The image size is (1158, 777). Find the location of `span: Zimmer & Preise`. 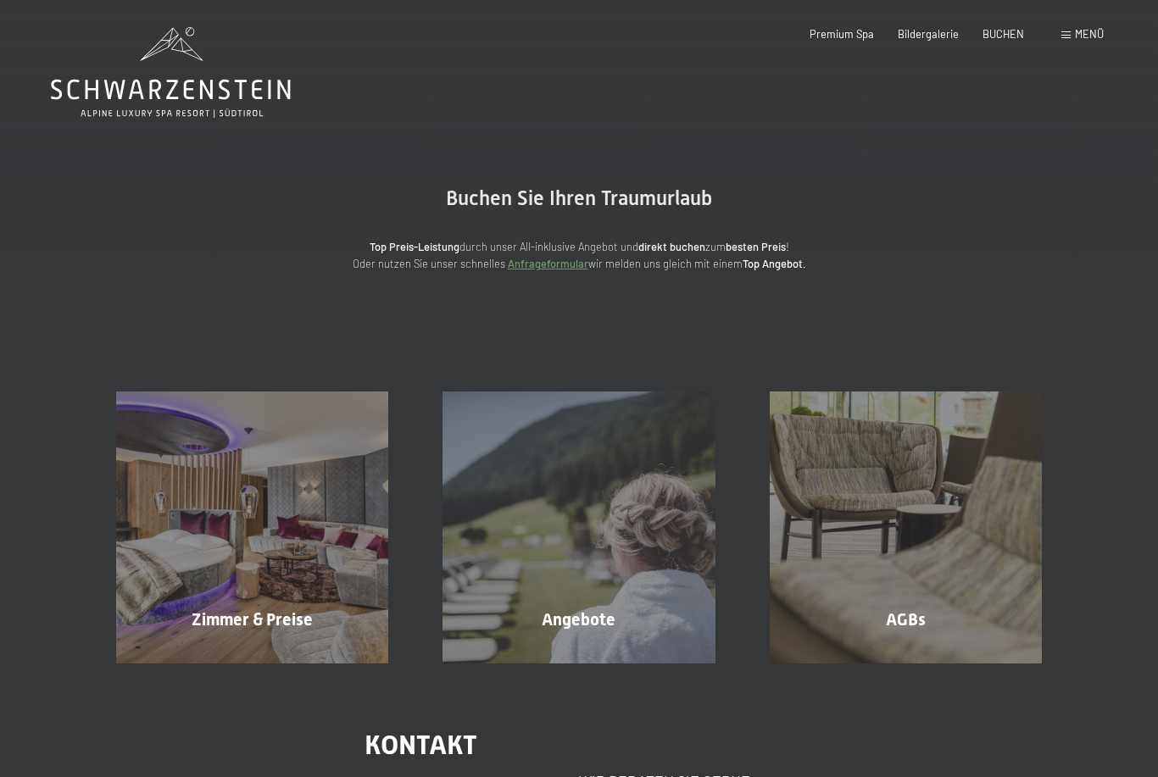

span: Zimmer & Preise is located at coordinates (252, 620).